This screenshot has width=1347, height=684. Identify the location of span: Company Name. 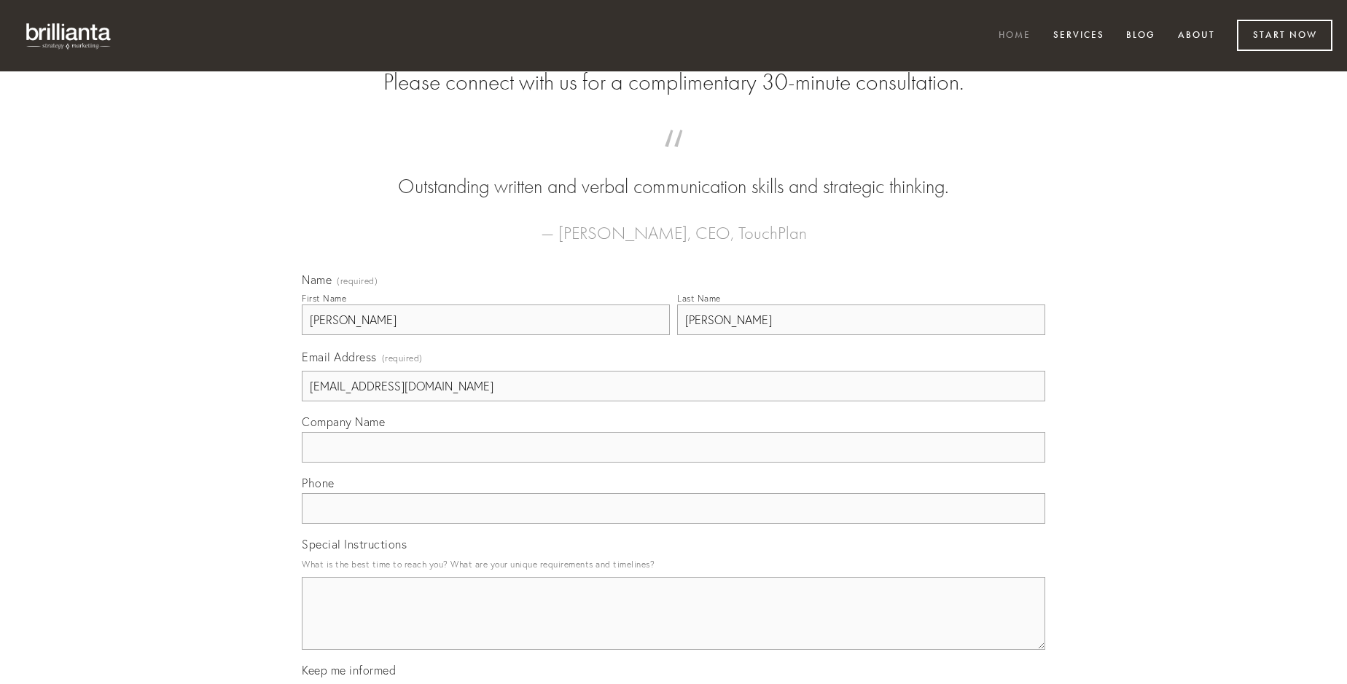
(343, 422).